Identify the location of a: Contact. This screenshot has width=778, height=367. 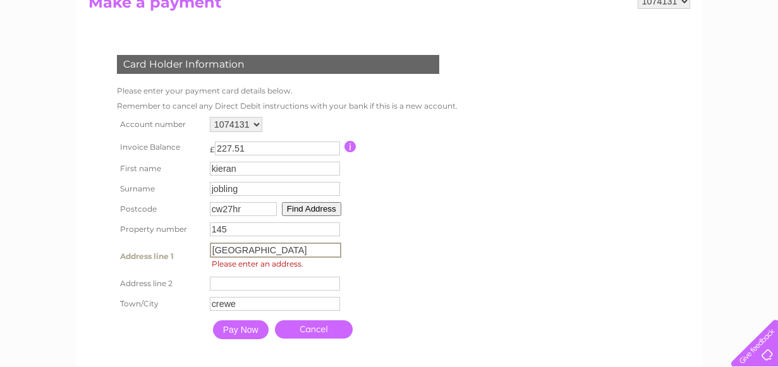
(710, 58).